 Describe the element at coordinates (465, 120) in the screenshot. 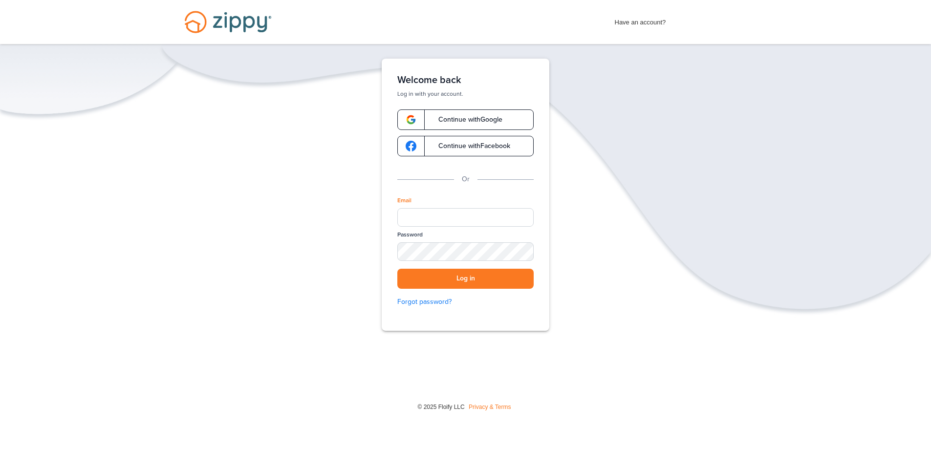

I see `a: google-logoContinue withGoogle` at that location.